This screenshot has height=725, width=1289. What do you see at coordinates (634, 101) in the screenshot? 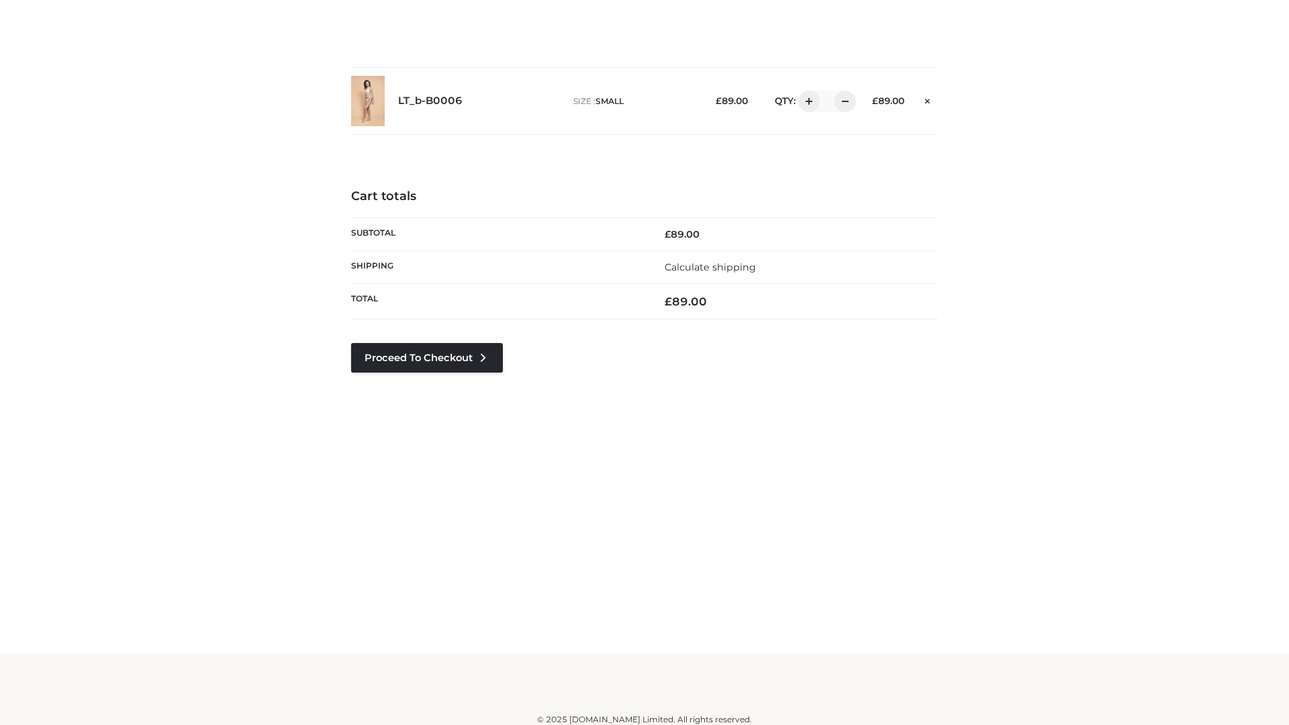
I see `p: size :` at bounding box center [634, 101].